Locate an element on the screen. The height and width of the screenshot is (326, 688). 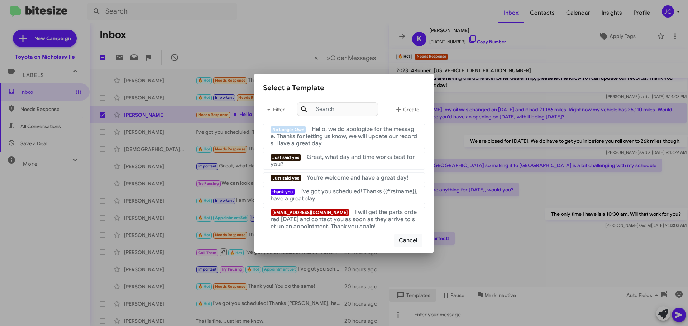
input: Search is located at coordinates (337, 109).